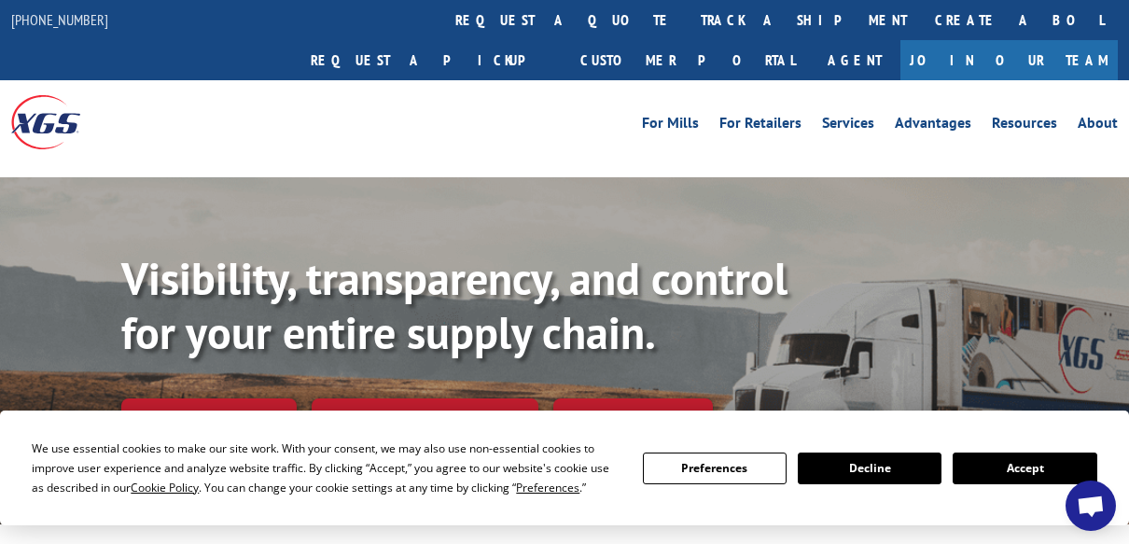 This screenshot has height=544, width=1129. Describe the element at coordinates (431, 60) in the screenshot. I see `a: Request a pickup` at that location.